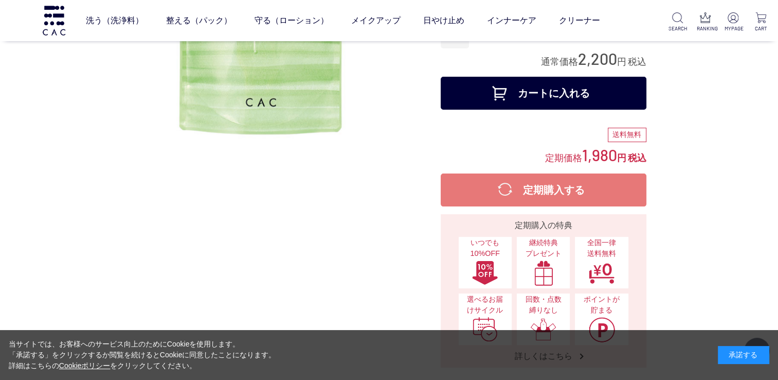 The height and width of the screenshot is (380, 778). I want to click on div: 定期購入の特典, so click(544, 225).